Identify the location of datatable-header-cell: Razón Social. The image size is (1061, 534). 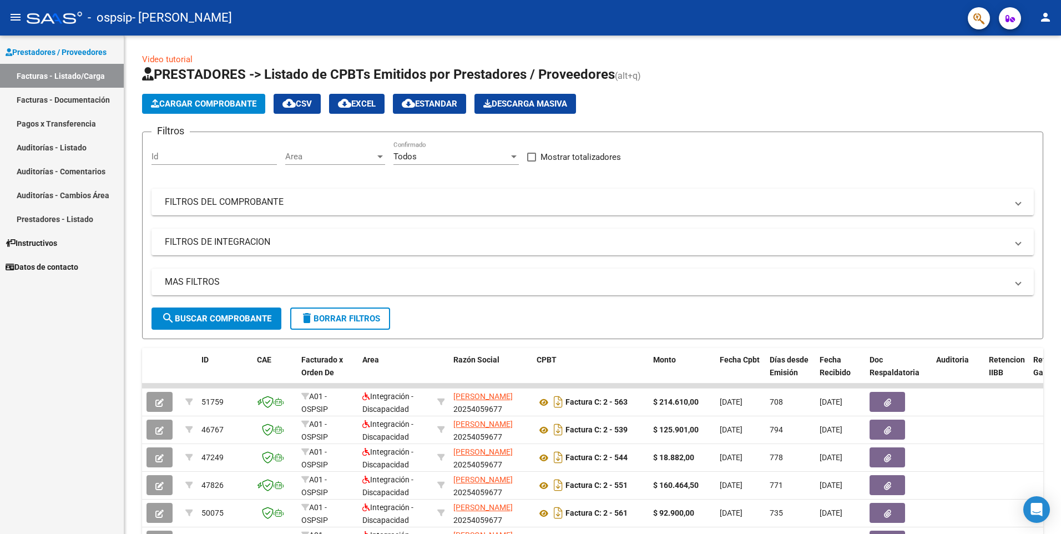
(490, 372).